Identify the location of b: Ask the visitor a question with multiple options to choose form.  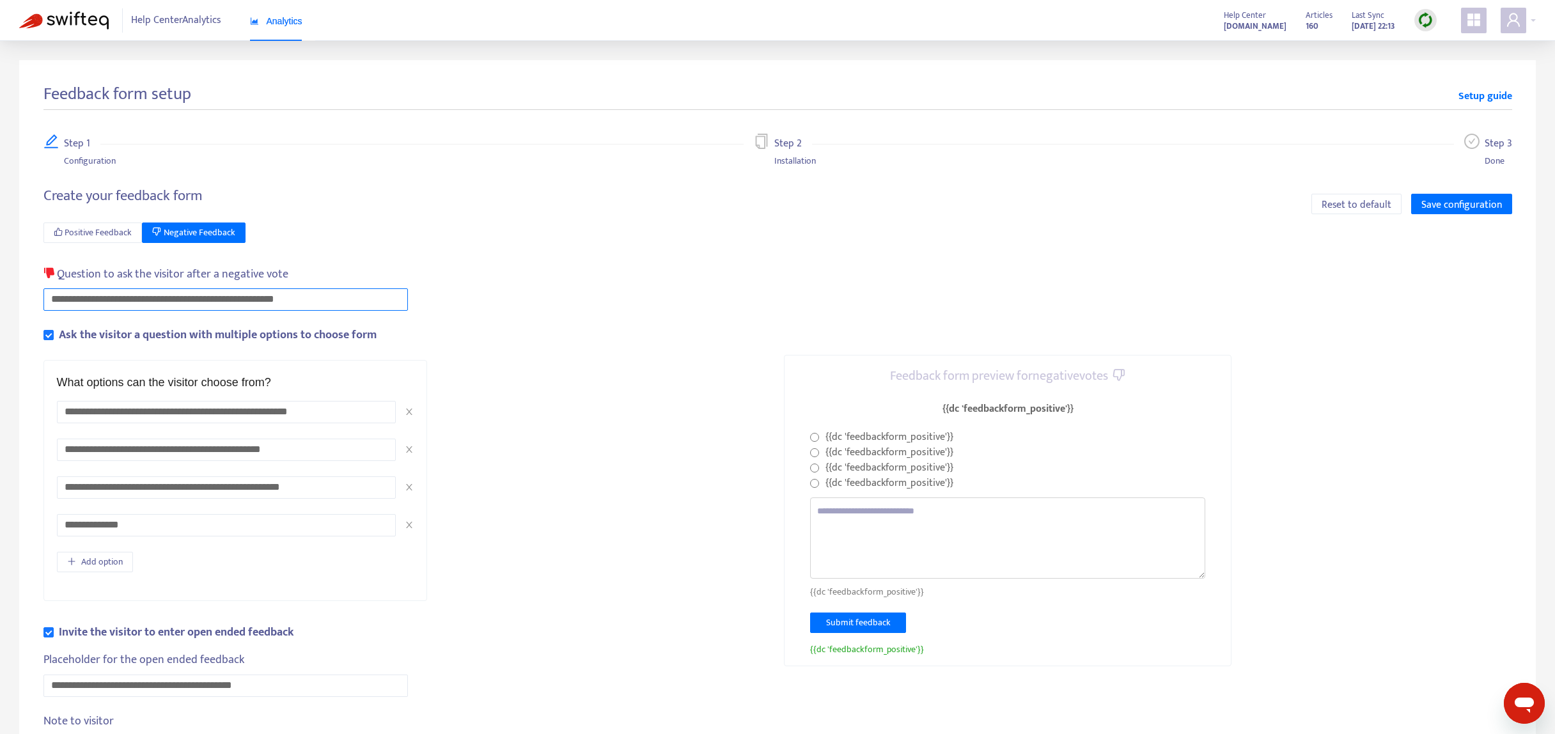
(217, 335).